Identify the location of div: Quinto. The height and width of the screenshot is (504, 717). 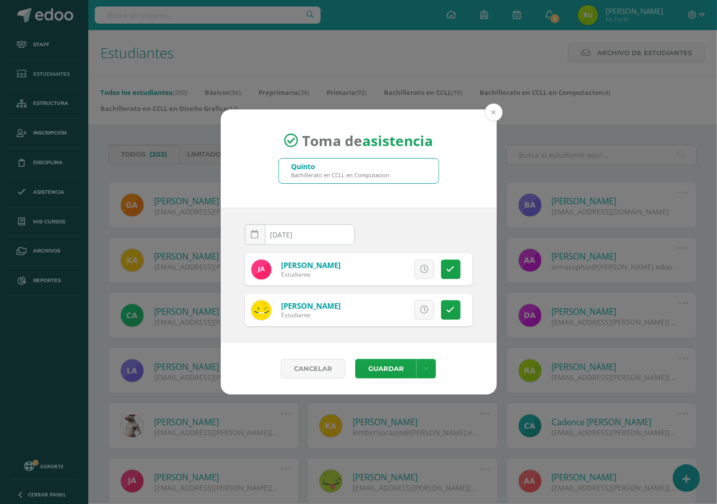
(341, 166).